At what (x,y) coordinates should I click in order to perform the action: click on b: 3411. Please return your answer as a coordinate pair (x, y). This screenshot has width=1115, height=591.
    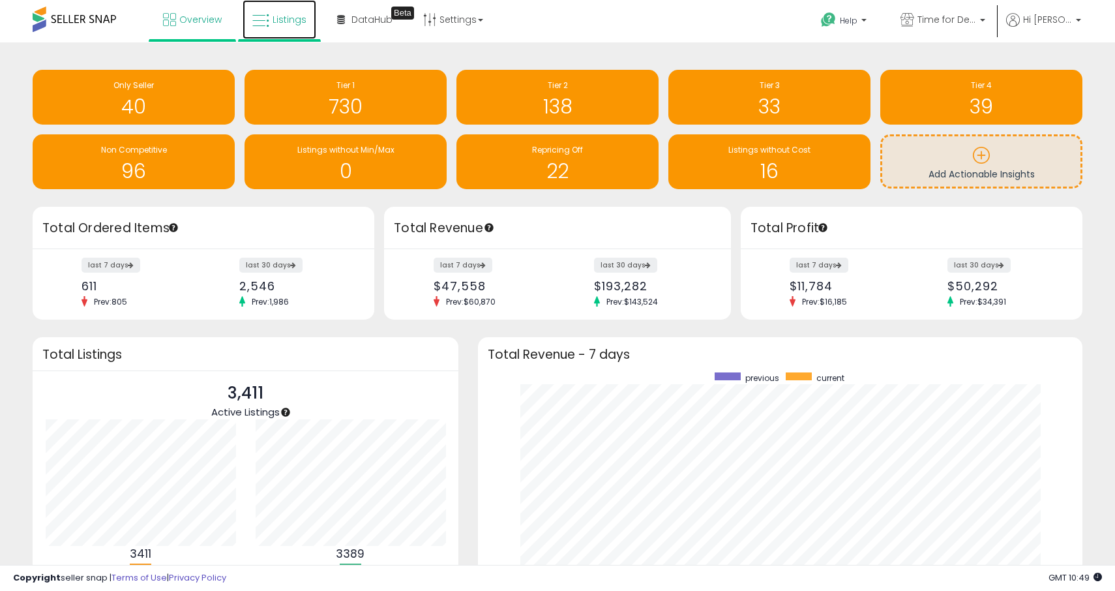
    Looking at the image, I should click on (140, 554).